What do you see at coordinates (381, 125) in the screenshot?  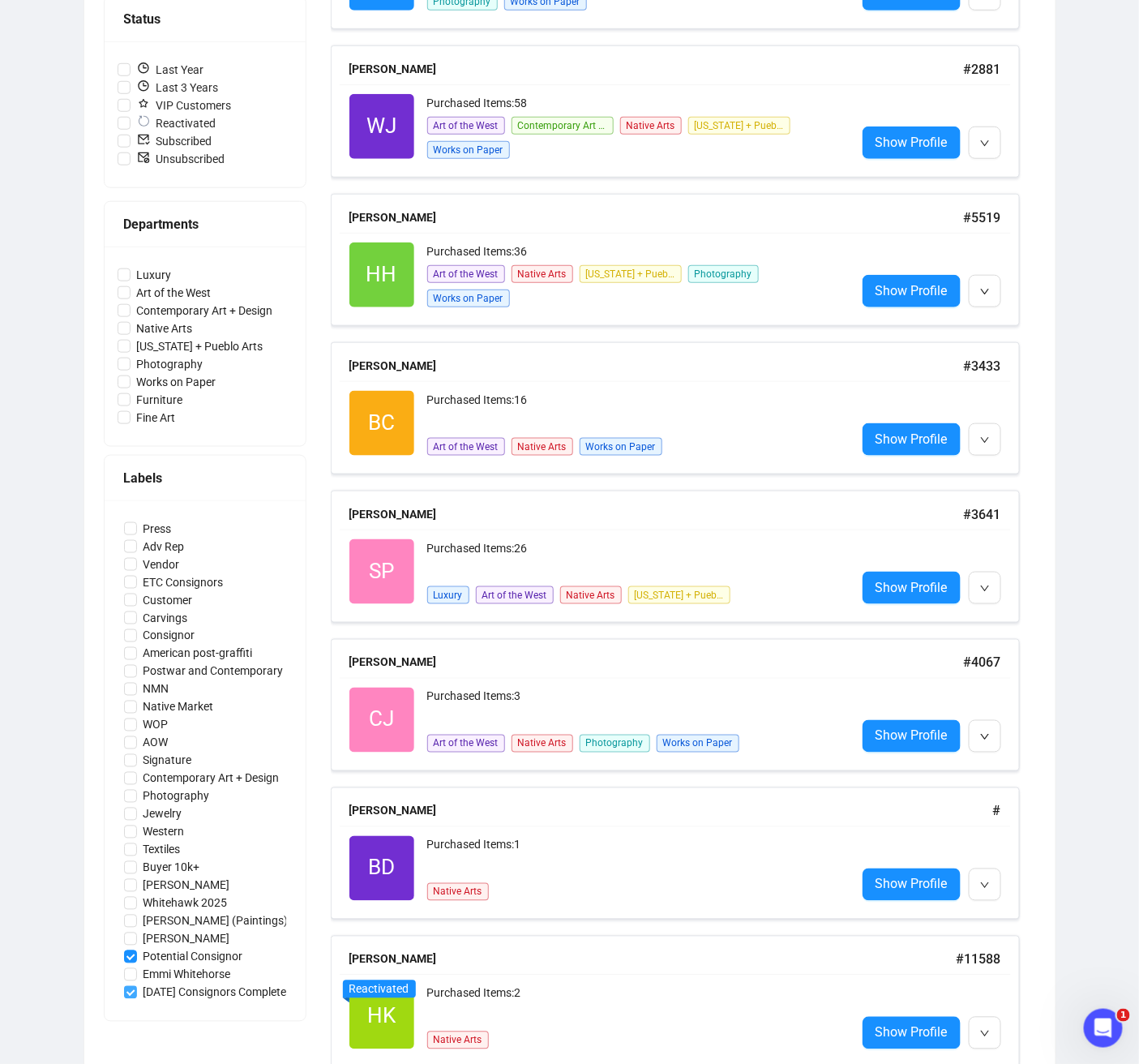 I see `span: WJ` at bounding box center [381, 125].